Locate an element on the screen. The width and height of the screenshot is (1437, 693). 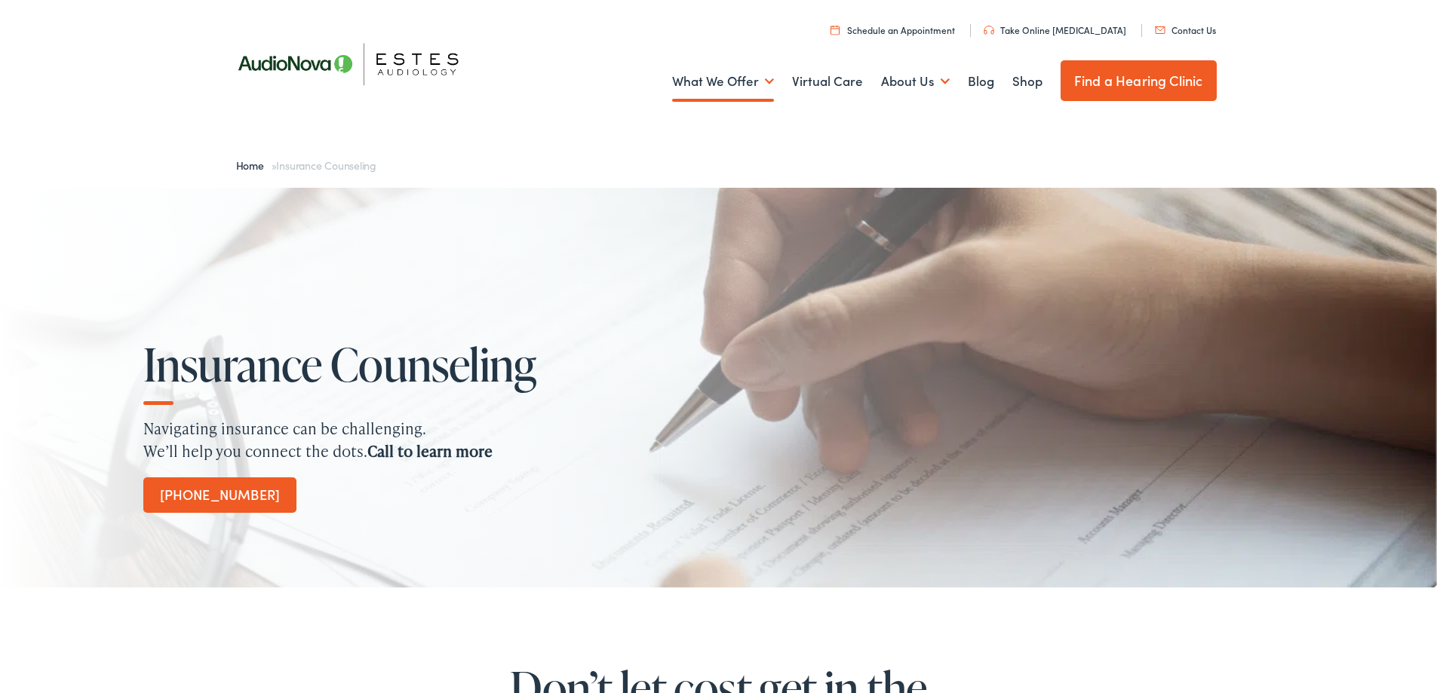
p: Navigating insurance can be challenging. We’ll help you connect the dots. is located at coordinates (718, 440).